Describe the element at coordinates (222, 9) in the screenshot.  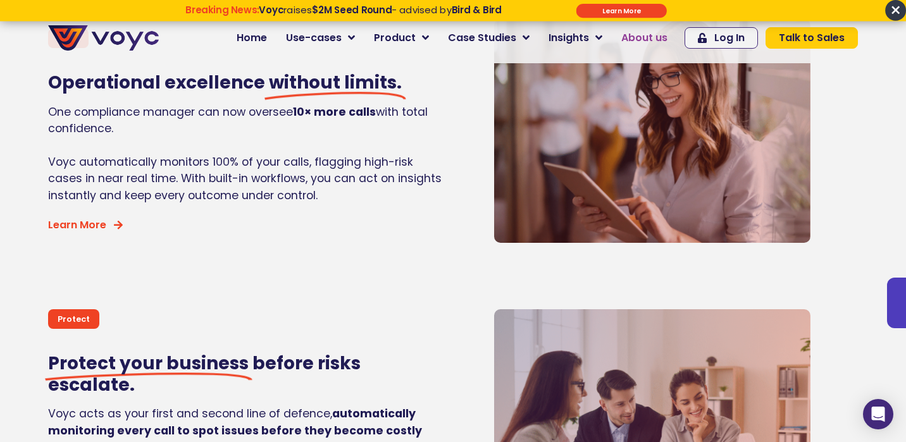
I see `strong: Breaking News:` at that location.